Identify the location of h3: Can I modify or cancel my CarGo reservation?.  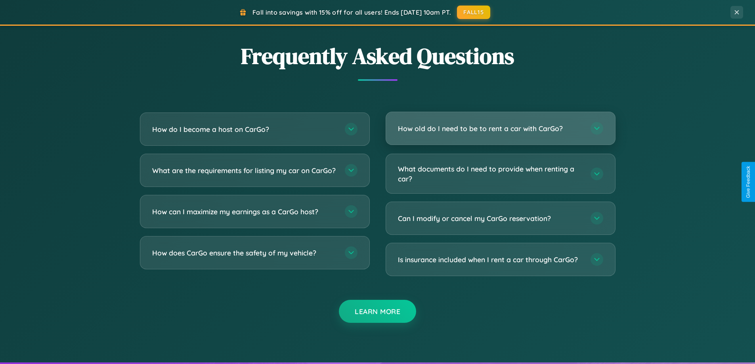
(490, 218).